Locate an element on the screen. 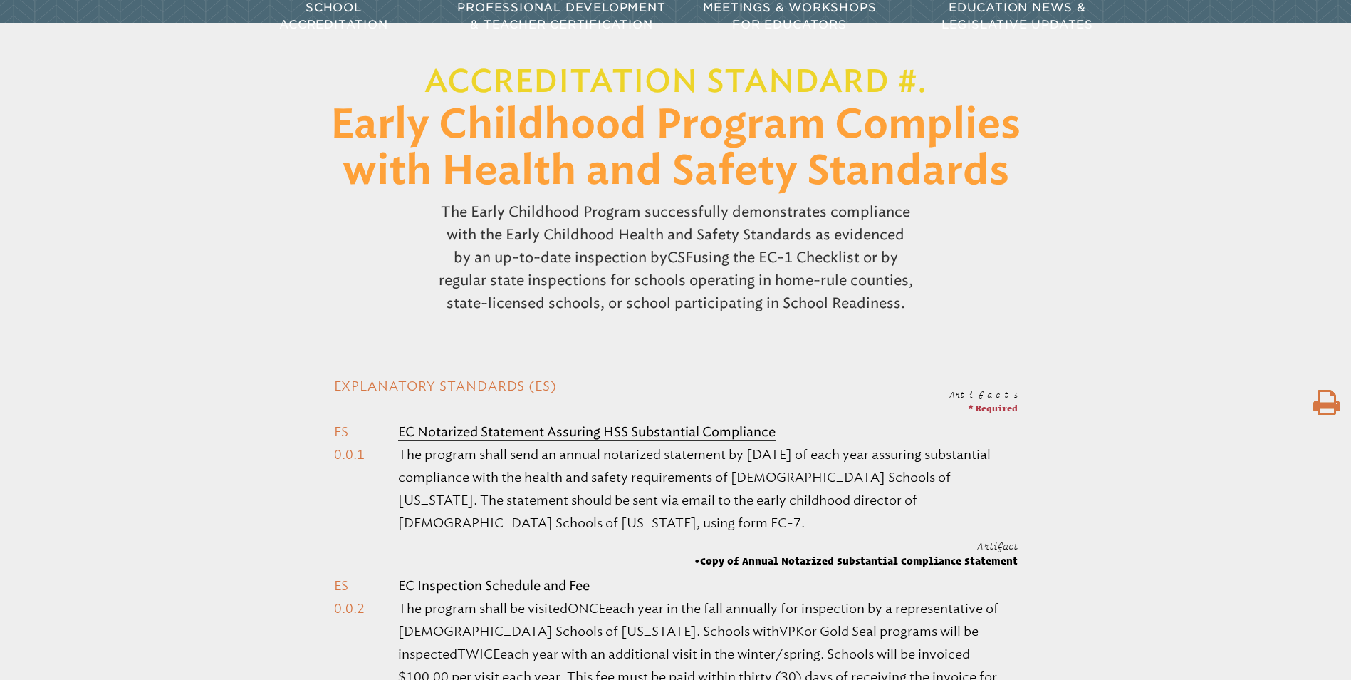  a: Accreditation Standard #. is located at coordinates (676, 83).